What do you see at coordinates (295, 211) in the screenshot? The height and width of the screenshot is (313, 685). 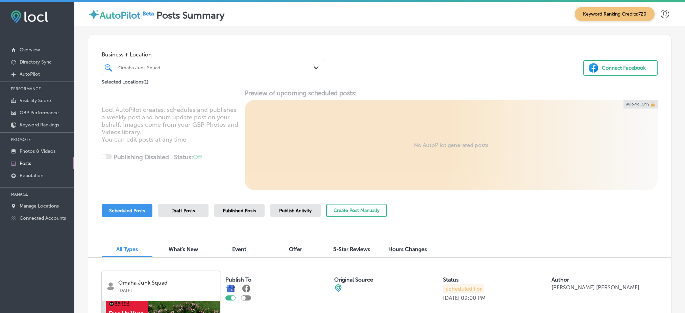 I see `span: Publish Activity` at bounding box center [295, 211].